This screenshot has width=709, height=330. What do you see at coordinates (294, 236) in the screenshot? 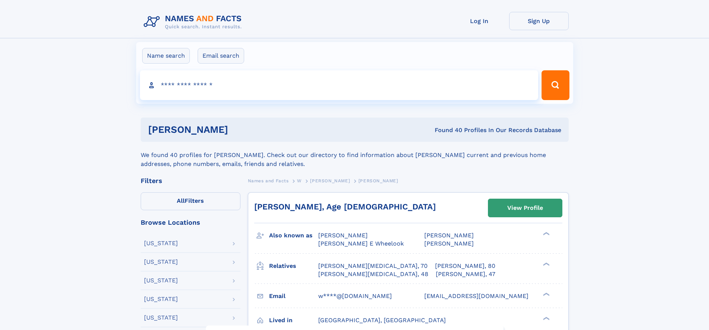
I see `h3: Also known as` at bounding box center [294, 236].